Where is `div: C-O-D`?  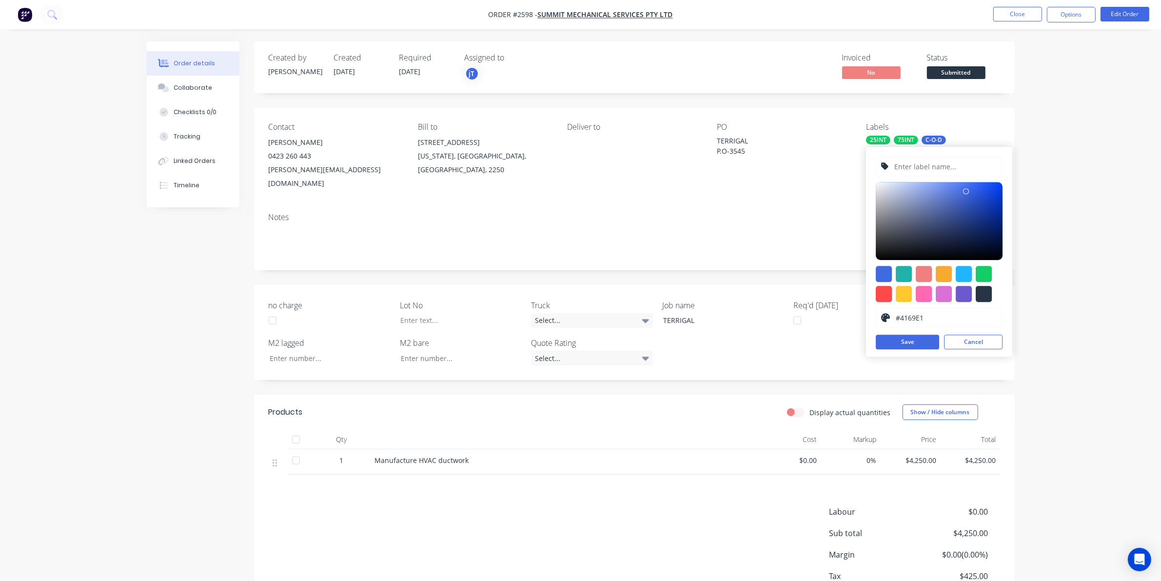 div: C-O-D is located at coordinates (933, 140).